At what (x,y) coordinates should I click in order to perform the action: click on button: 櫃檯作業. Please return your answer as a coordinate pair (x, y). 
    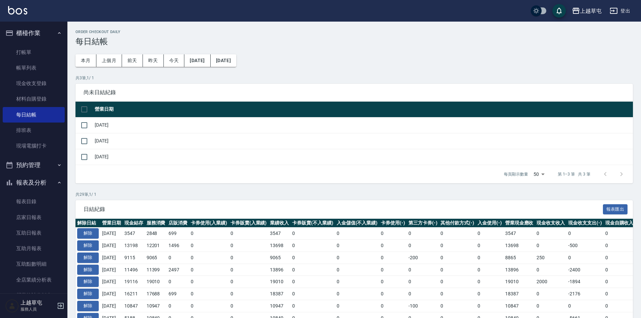
    Looking at the image, I should click on (34, 33).